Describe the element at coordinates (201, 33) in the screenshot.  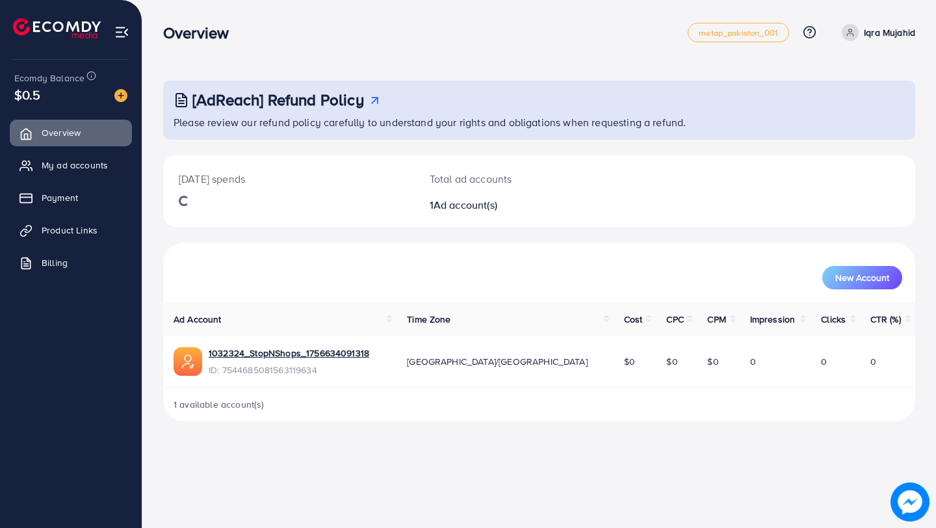
I see `h3: Overview` at that location.